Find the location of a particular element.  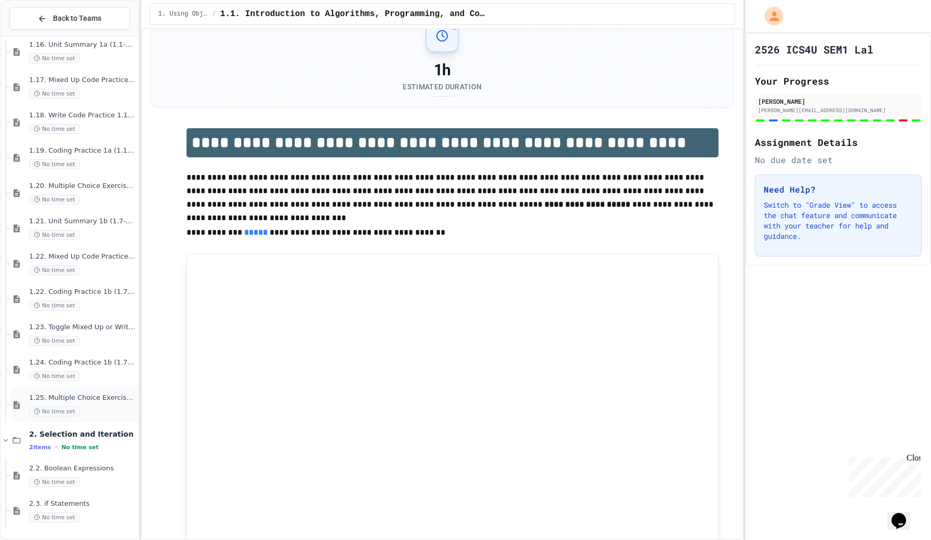

span: 1.18. Write Code Practice 1.1-1.6 is located at coordinates (83, 115).